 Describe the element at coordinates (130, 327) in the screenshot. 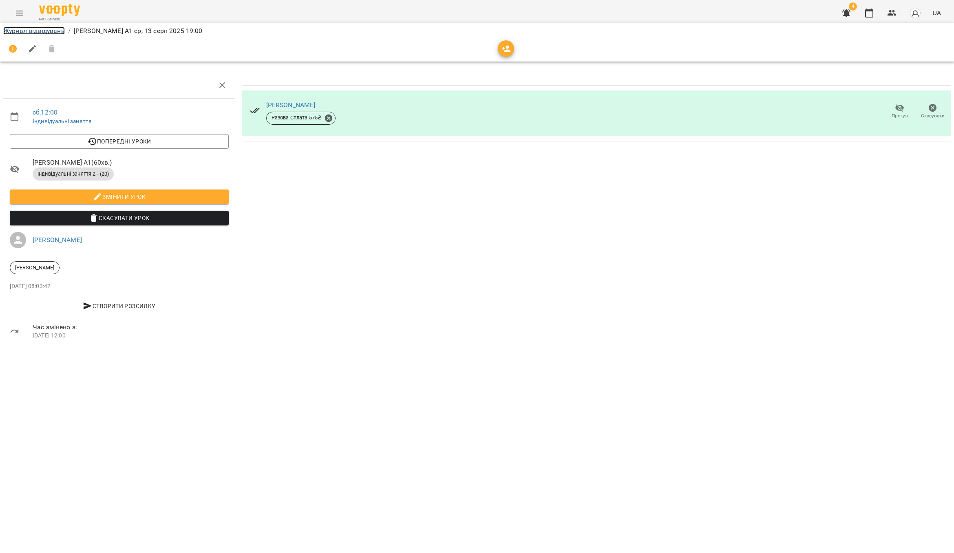

I see `span: Час змінено з:` at that location.